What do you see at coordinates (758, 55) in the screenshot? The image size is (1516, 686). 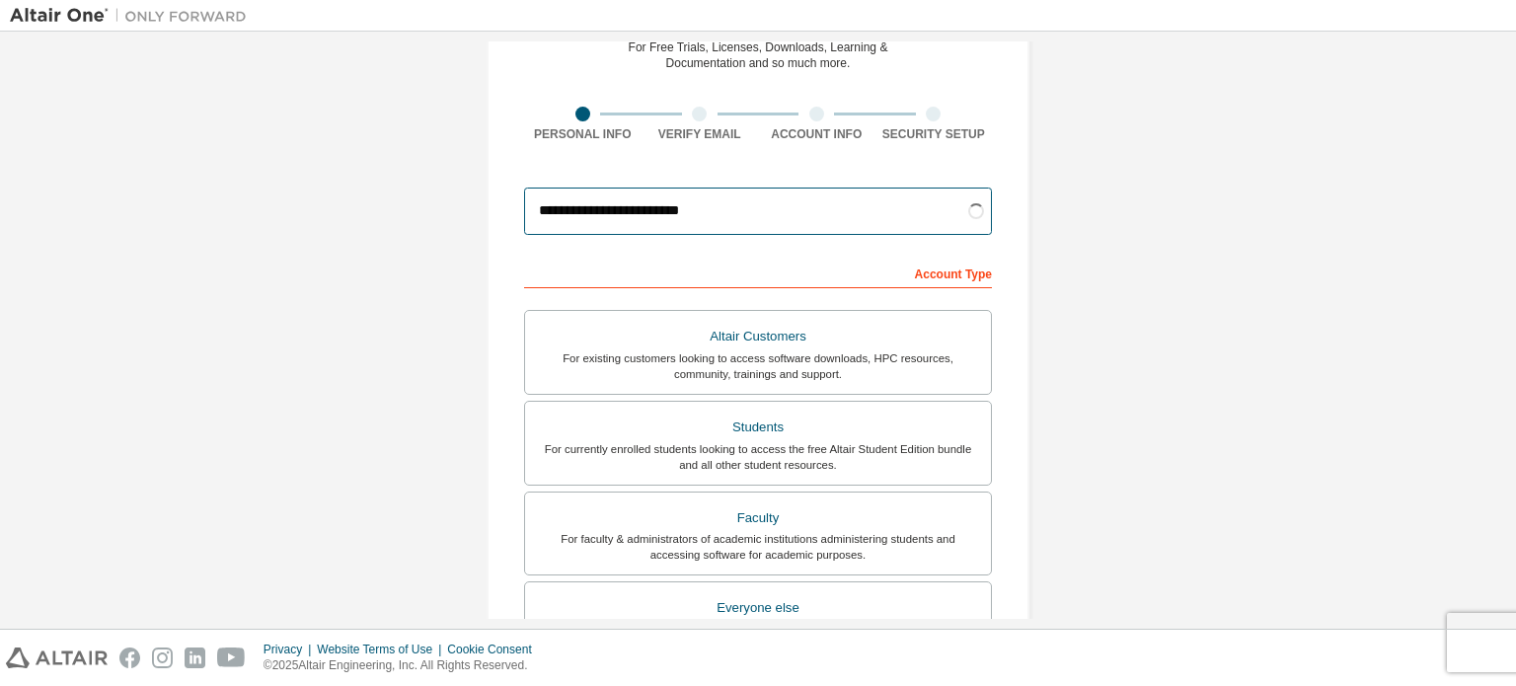 I see `div: For Free Trials, Licenses, Downloads, Learning & Documentation and so much more.` at bounding box center [758, 55].